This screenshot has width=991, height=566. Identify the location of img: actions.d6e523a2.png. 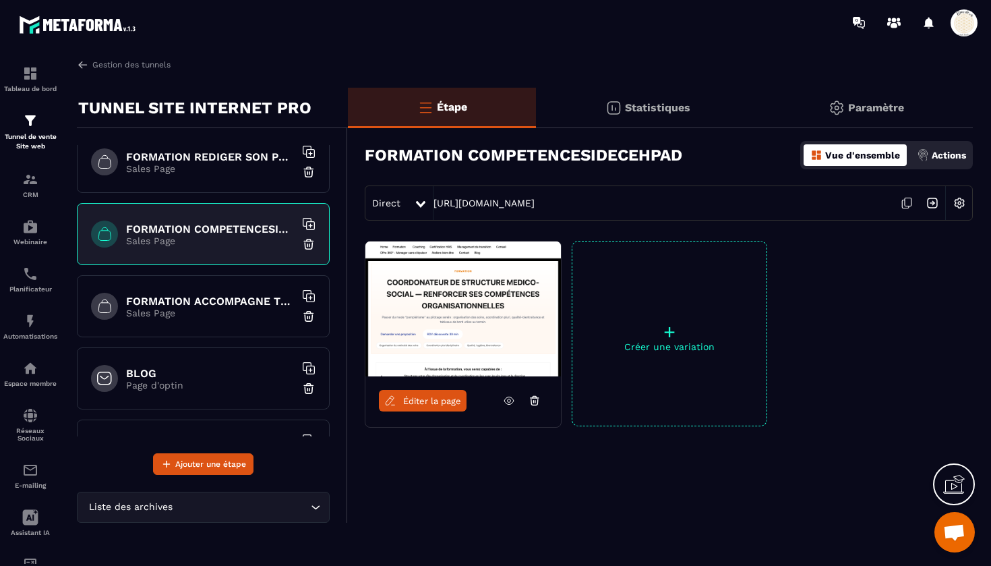
(923, 155).